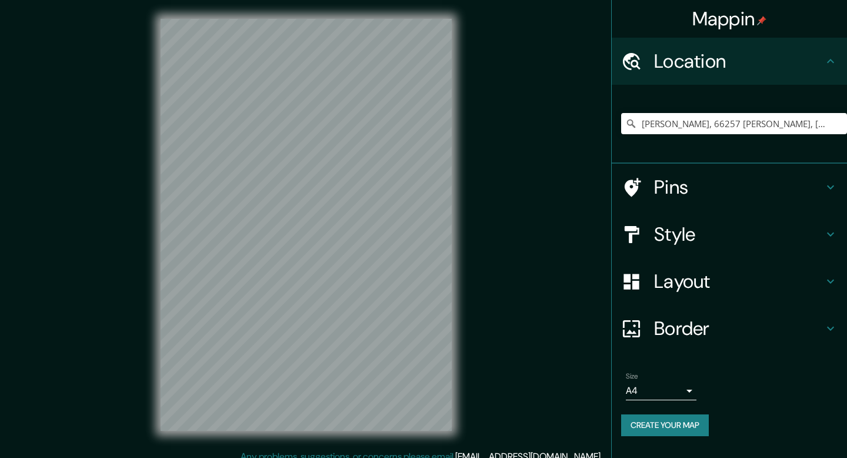 The width and height of the screenshot is (847, 458). I want to click on div: Pins, so click(729, 187).